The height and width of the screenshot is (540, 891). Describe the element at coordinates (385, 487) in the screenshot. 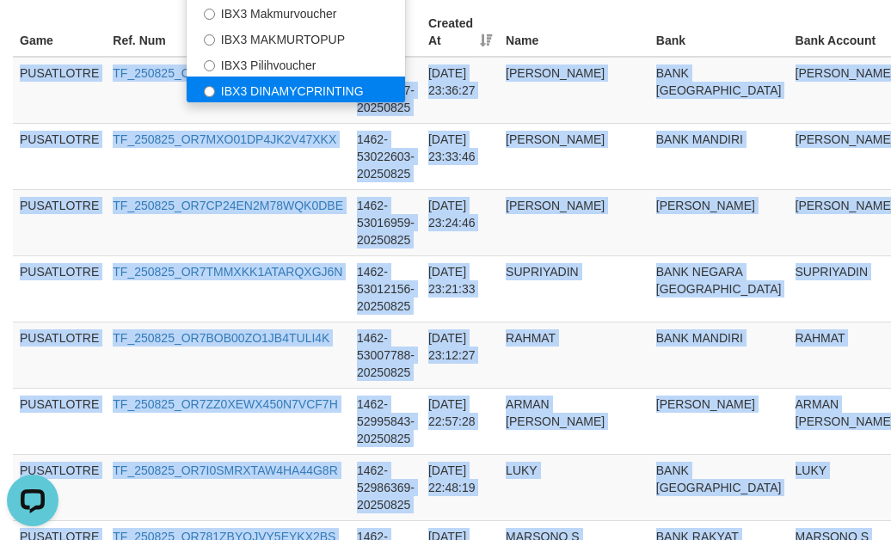

I see `td: 1462-52986369-20250825` at that location.